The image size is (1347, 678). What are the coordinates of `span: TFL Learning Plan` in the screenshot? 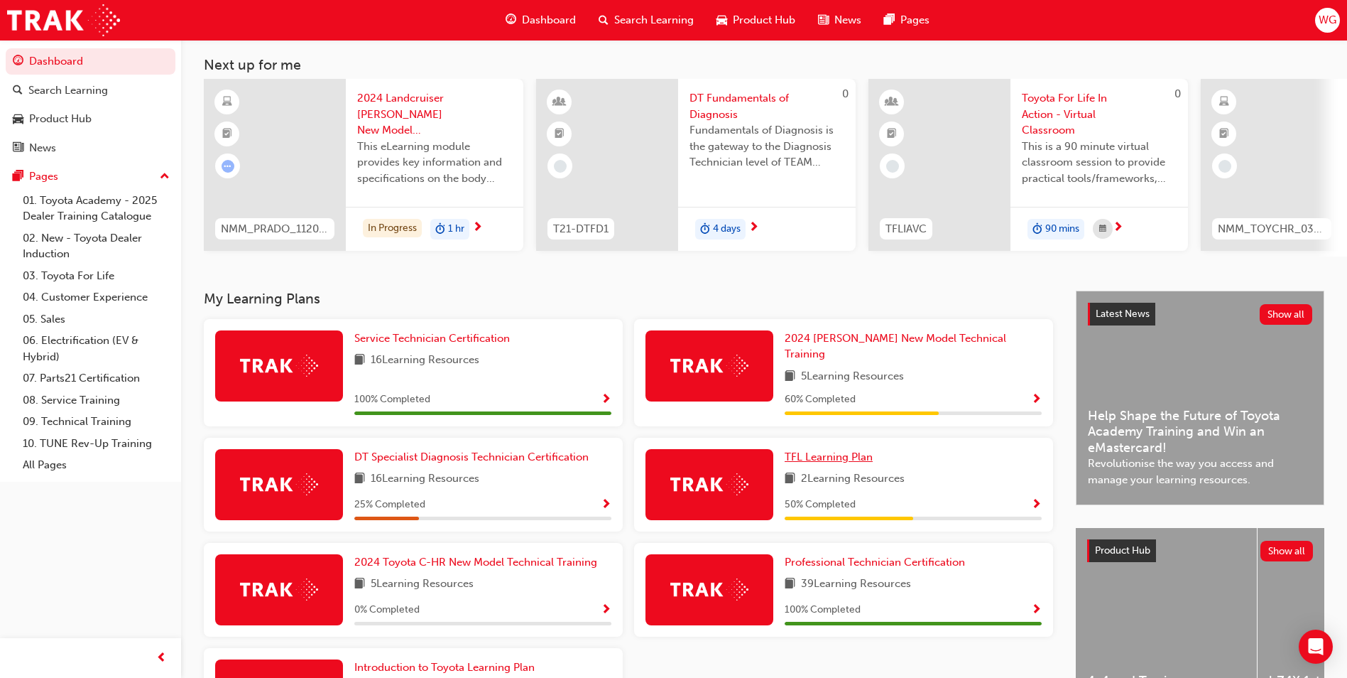 It's located at (829, 457).